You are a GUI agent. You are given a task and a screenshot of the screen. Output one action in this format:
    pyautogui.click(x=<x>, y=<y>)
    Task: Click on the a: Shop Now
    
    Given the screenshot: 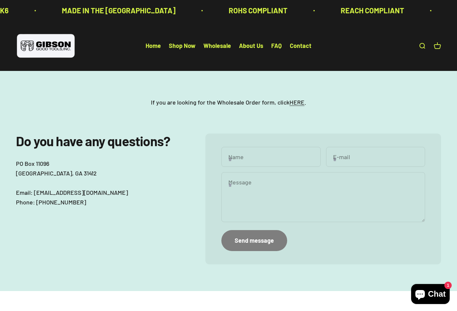 What is the action you would take?
    pyautogui.click(x=182, y=46)
    